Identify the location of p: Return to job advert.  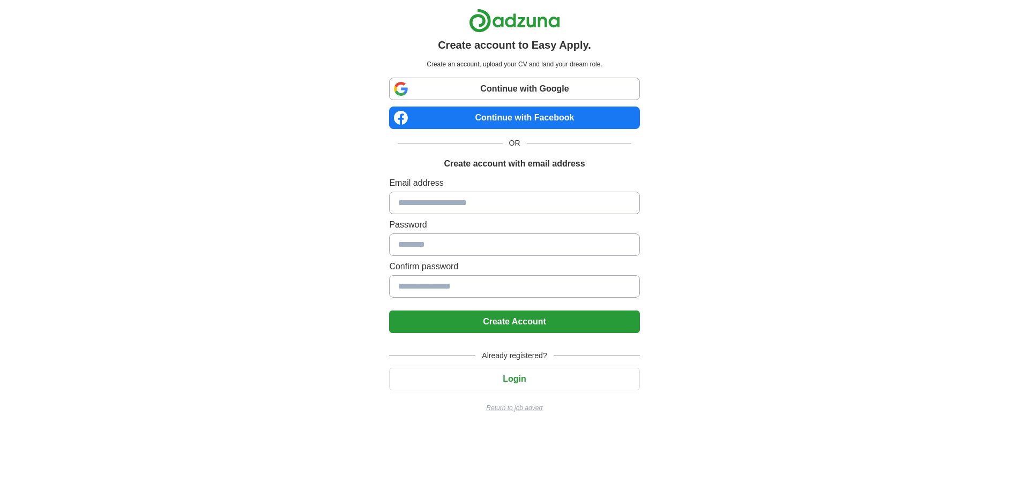
(514, 408).